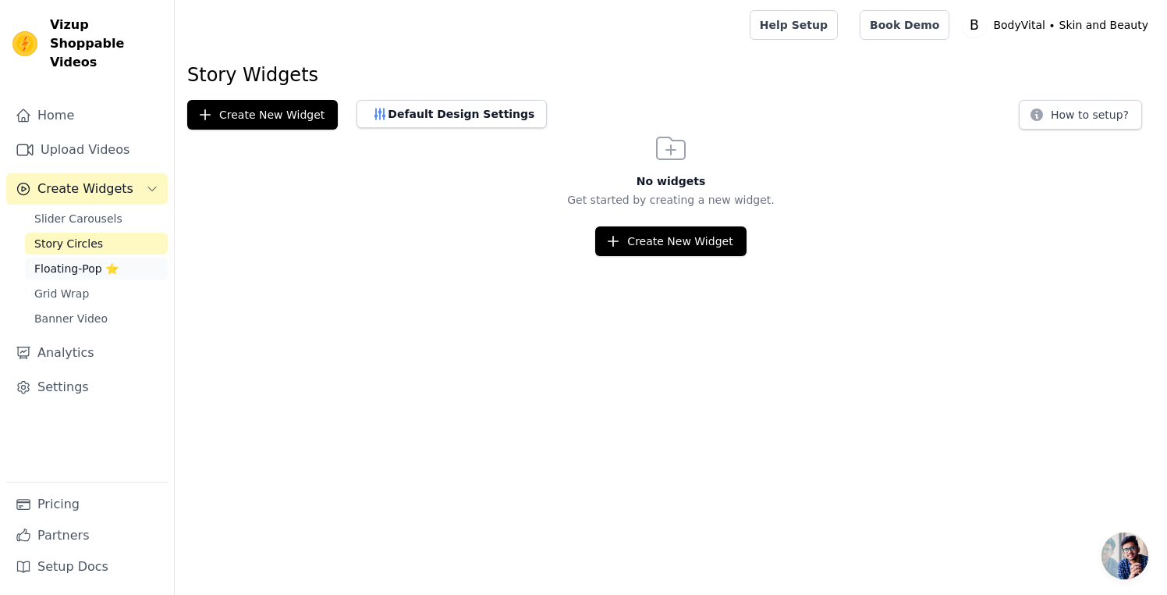 Image resolution: width=1167 pixels, height=595 pixels. I want to click on a: Grid Wrap, so click(96, 293).